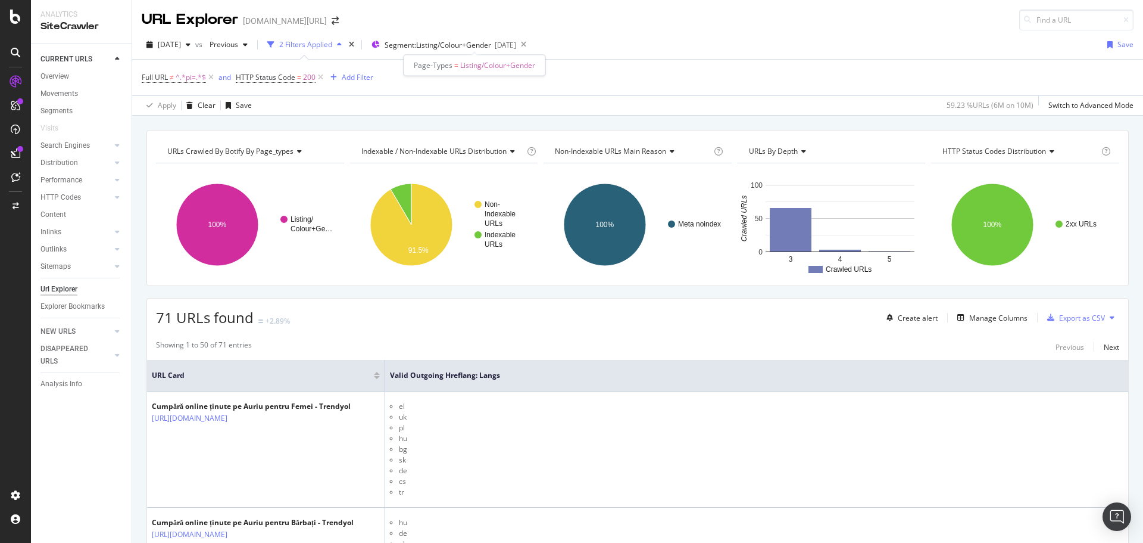  Describe the element at coordinates (1091, 105) in the screenshot. I see `div: Switch to Advanced Mode` at that location.